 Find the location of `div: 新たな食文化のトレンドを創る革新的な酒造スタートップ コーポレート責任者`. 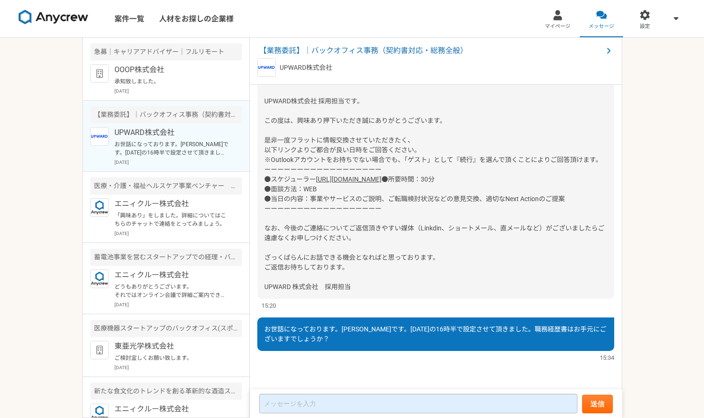

div: 新たな食文化のトレンドを創る革新的な酒造スタートップ コーポレート責任者 is located at coordinates (166, 391).